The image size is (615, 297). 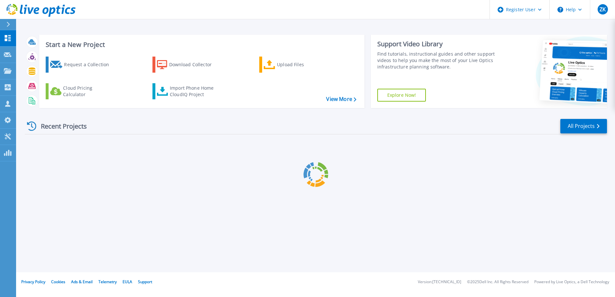 What do you see at coordinates (33, 282) in the screenshot?
I see `a: Privacy Policy` at bounding box center [33, 282].